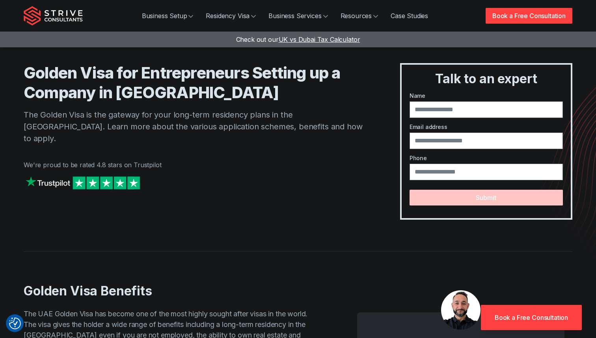 This screenshot has height=338, width=596. I want to click on a: Business Services, so click(298, 16).